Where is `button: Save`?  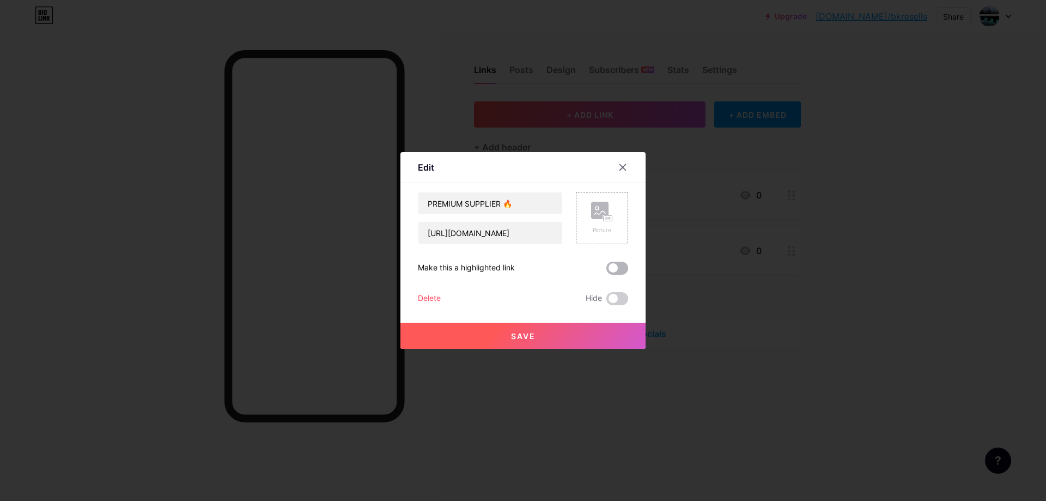 button: Save is located at coordinates (523, 336).